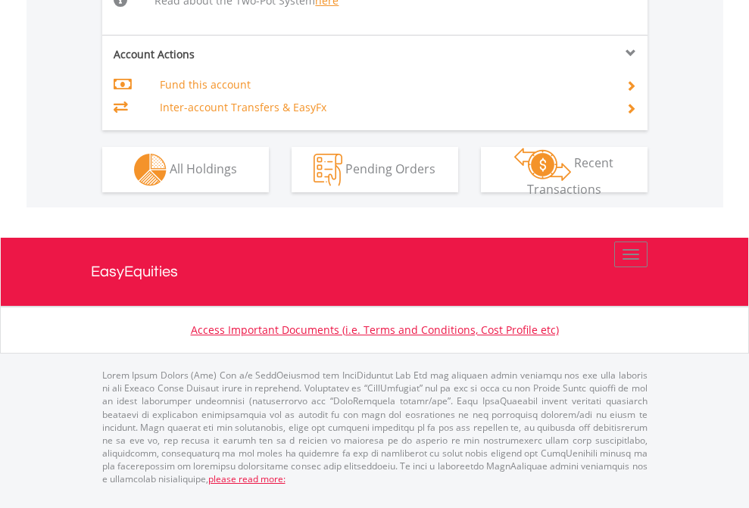  What do you see at coordinates (375, 427) in the screenshot?
I see `p: Lorem Ipsum Dolors (Ame) Con a/e SeddOeiusmod tem InciDiduntut Lab Etd mag aliquaen admin veniamq...` at bounding box center [375, 427].